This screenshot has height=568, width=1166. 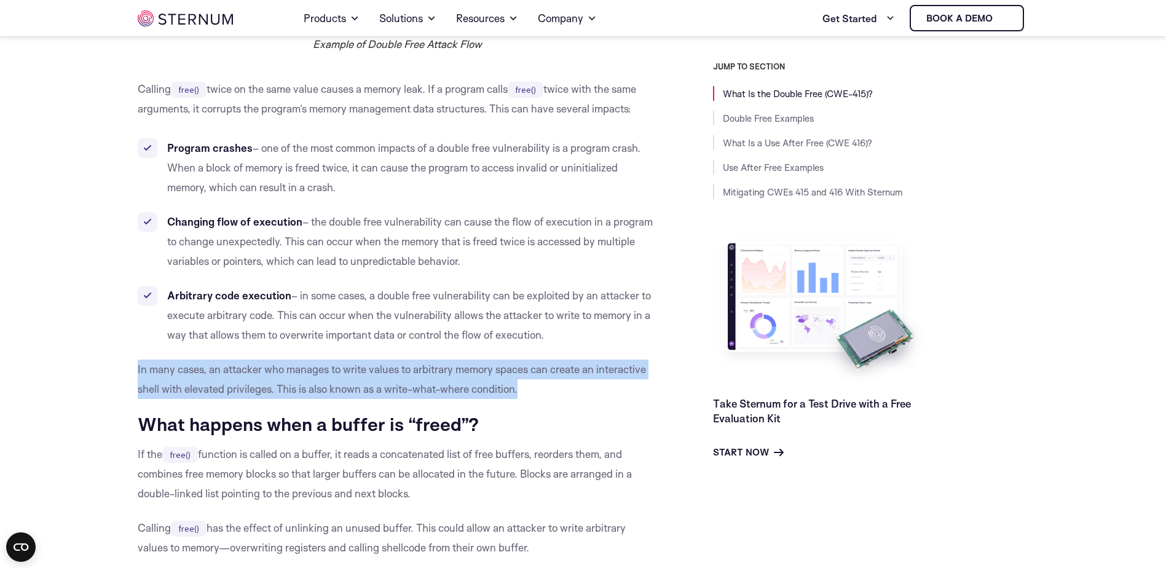 What do you see at coordinates (398, 53) in the screenshot?
I see `figcaption: Example of Double Free Attack Flow` at bounding box center [398, 53].